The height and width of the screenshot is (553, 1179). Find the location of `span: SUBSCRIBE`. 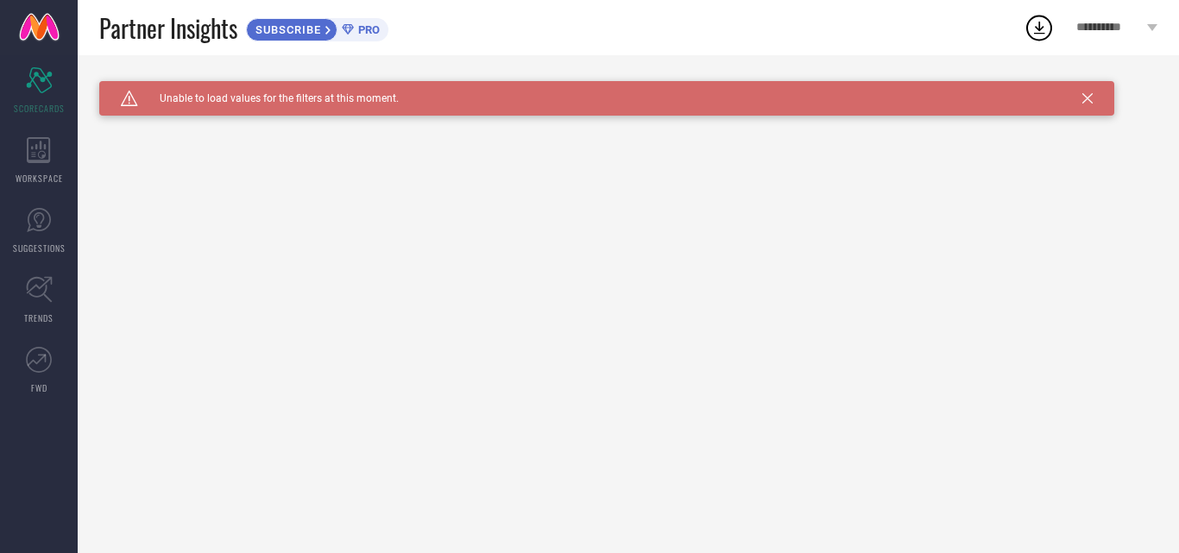

span: SUBSCRIBE is located at coordinates (286, 29).